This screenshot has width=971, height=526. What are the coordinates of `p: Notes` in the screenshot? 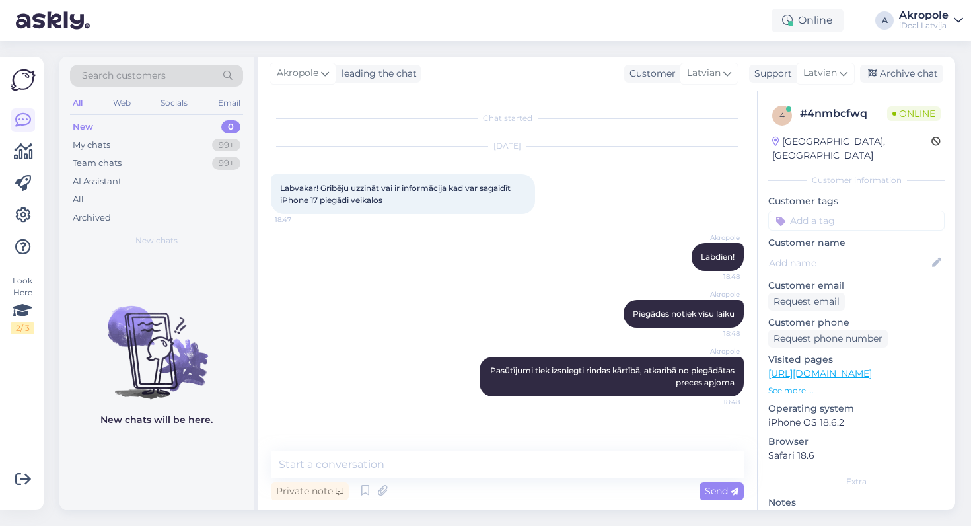 It's located at (856, 502).